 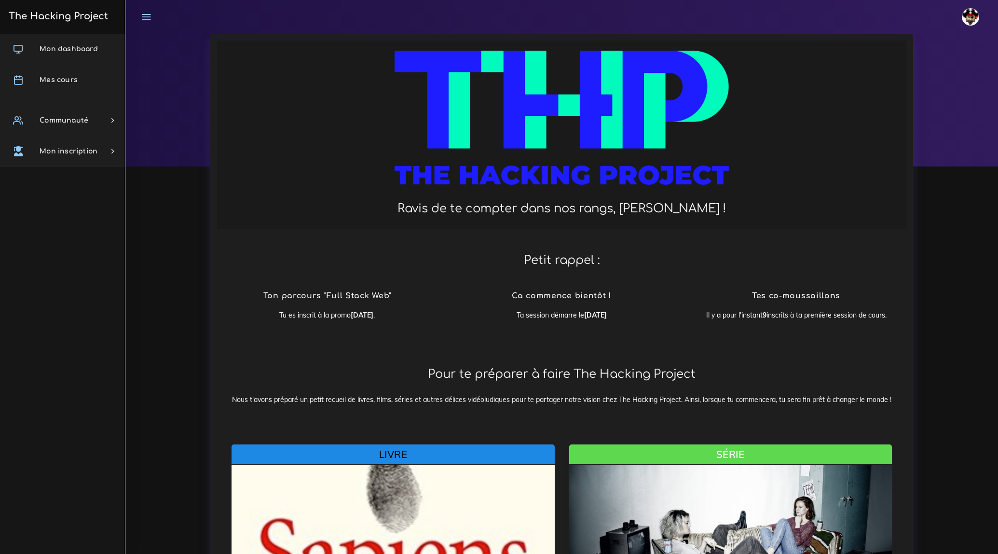 I want to click on p: Tu es inscrit à la promo ., so click(x=327, y=315).